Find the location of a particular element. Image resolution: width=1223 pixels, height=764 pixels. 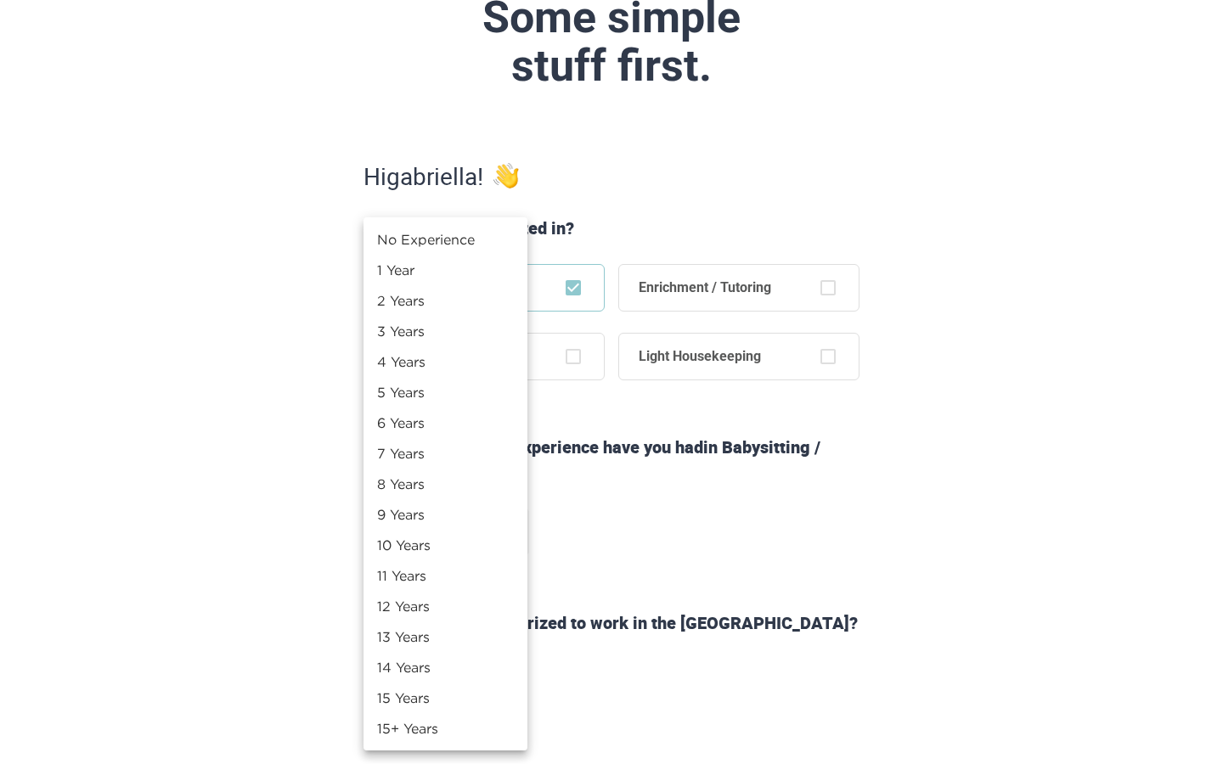

li: 10 Years is located at coordinates (445, 545).